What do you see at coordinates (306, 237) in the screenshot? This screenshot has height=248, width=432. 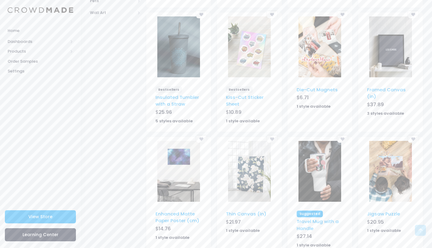 I see `span: 27.14` at bounding box center [306, 237].